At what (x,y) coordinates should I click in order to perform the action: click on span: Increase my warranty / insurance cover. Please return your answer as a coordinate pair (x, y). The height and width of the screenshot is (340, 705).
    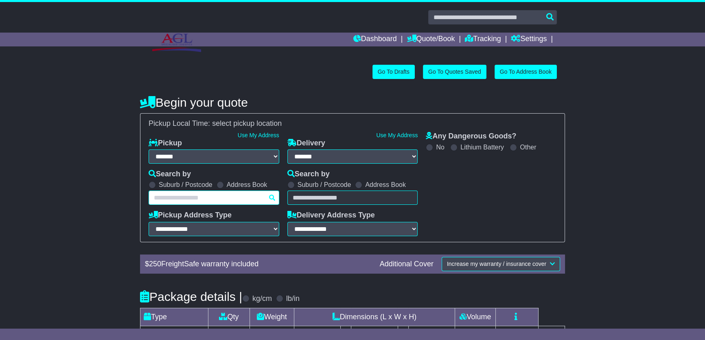
    Looking at the image, I should click on (497, 264).